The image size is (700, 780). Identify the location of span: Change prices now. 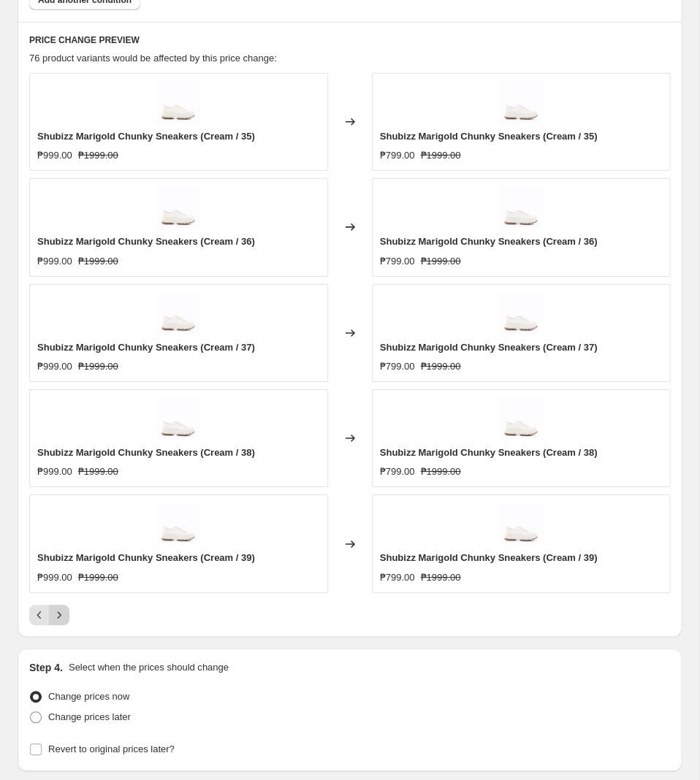
(88, 696).